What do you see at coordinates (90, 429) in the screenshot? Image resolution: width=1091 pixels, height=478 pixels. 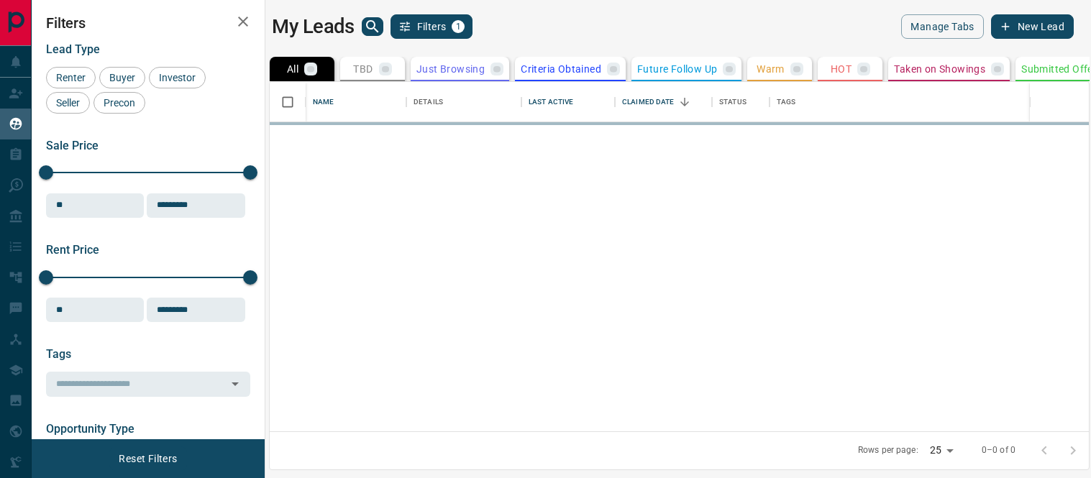 I see `span: Opportunity Type` at bounding box center [90, 429].